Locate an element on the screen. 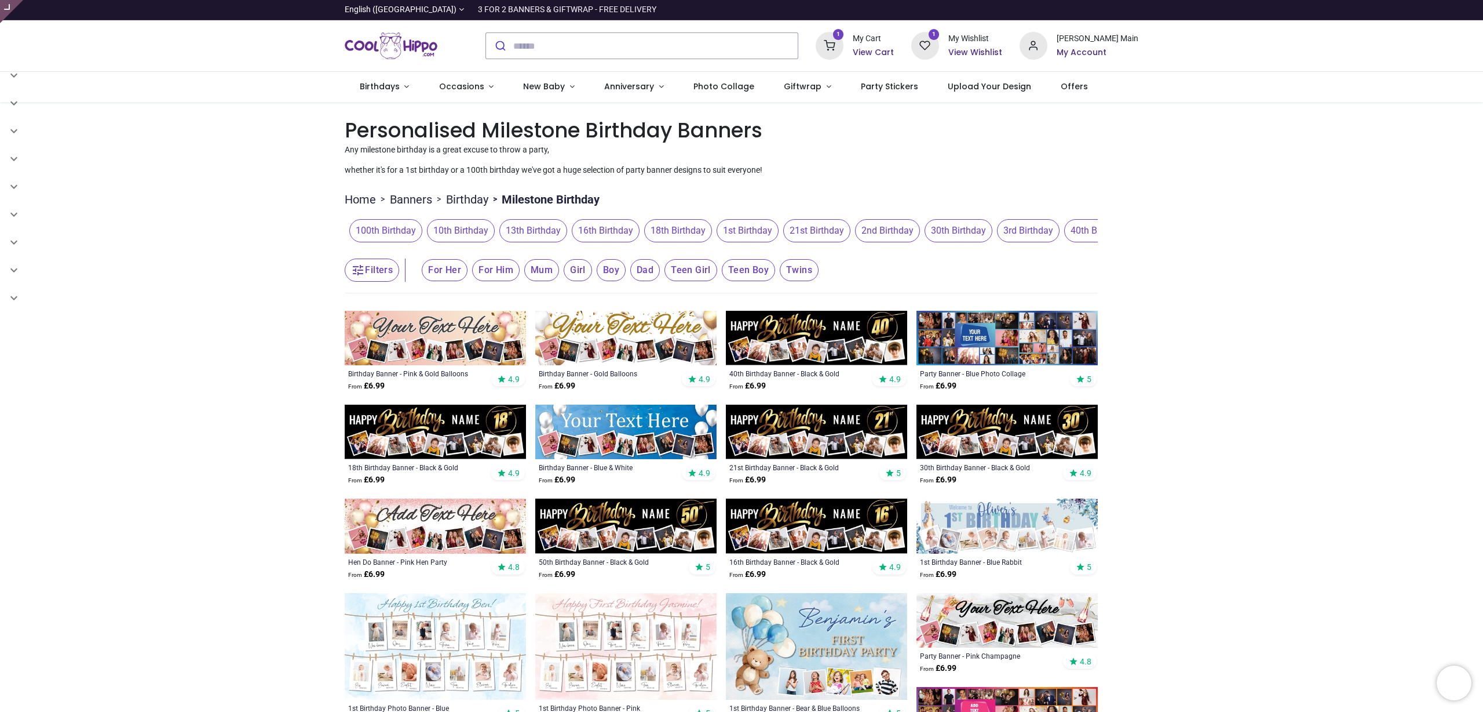  img: Personalised 1st Birthday Backdrop Banner - Bear & Blue Balloons - Custom Text & 4 Photos is located at coordinates (816, 646).